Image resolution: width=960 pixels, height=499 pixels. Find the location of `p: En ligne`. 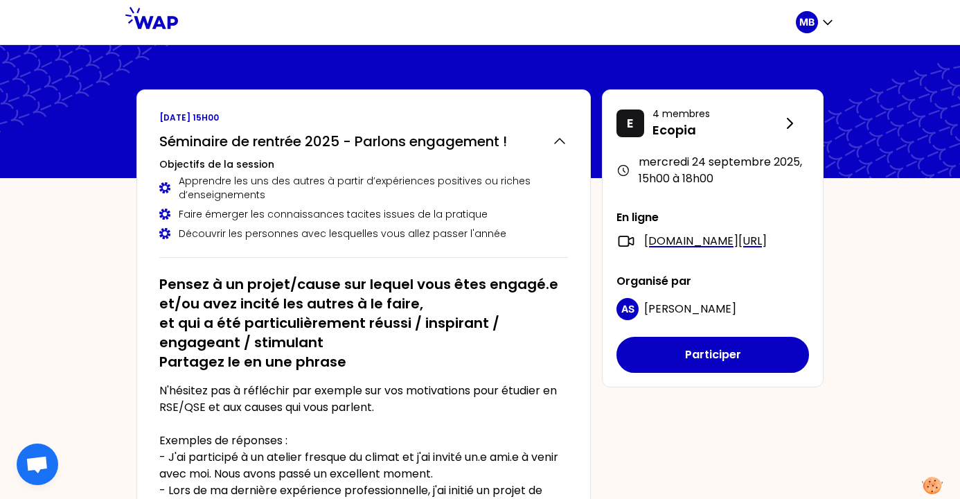

p: En ligne is located at coordinates (712, 217).